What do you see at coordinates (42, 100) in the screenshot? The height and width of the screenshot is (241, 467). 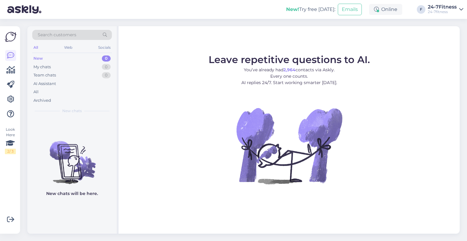 I see `div: Archived` at bounding box center [42, 100].